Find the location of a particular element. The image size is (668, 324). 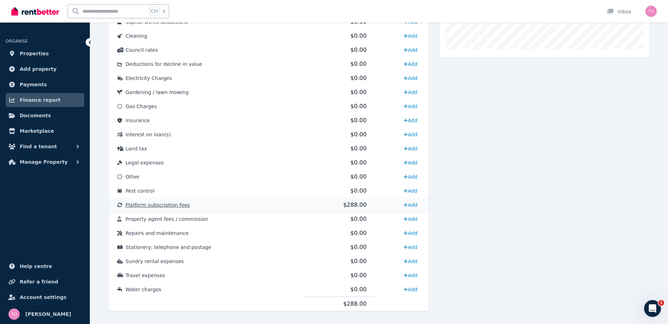

span: Payments is located at coordinates (33, 84).